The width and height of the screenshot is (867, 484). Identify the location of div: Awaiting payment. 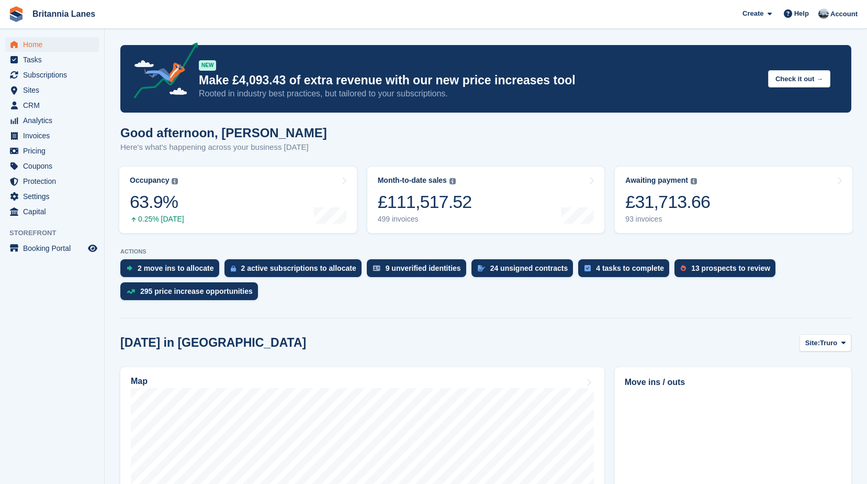
(657, 180).